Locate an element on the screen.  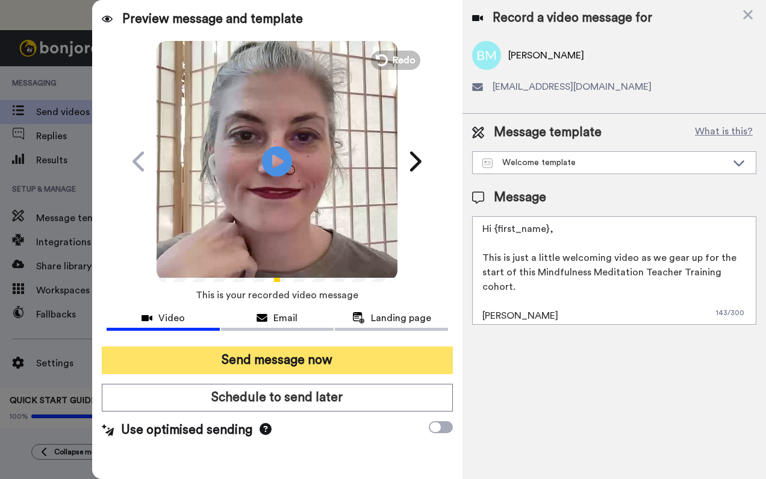
span: Message template is located at coordinates (548, 133).